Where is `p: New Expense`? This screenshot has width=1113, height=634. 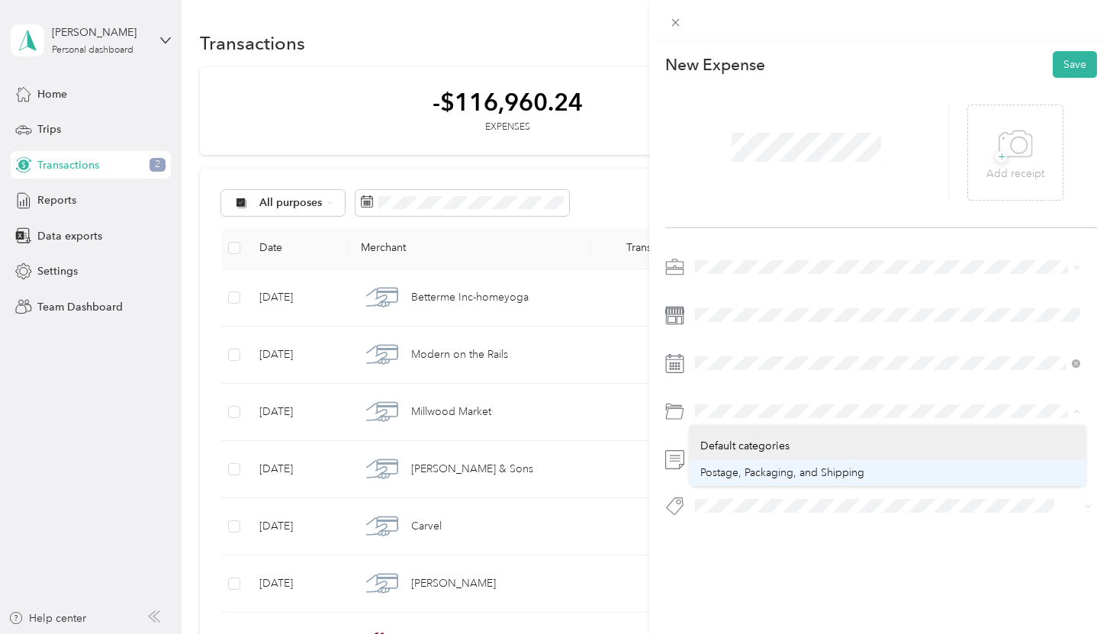 p: New Expense is located at coordinates (715, 65).